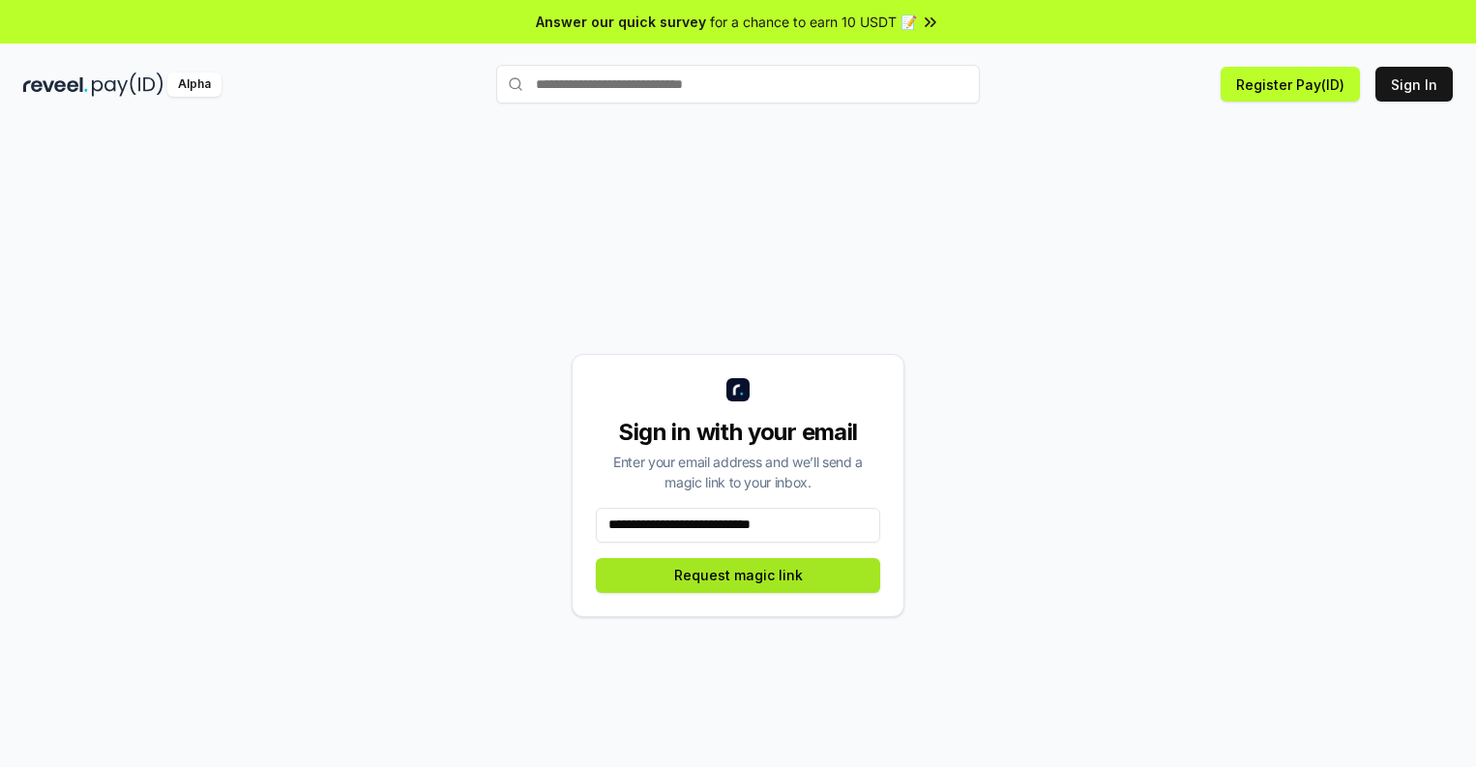  Describe the element at coordinates (738, 472) in the screenshot. I see `div: Enter your email address and we’ll send a magic link to your inbox.` at that location.